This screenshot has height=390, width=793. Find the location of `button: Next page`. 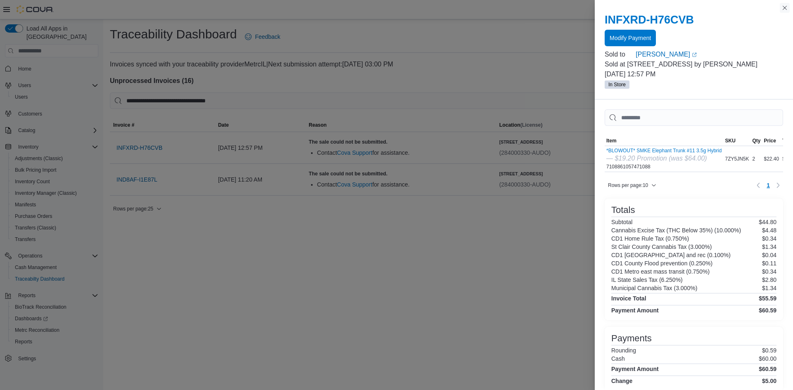

button: Next page is located at coordinates (778, 185).